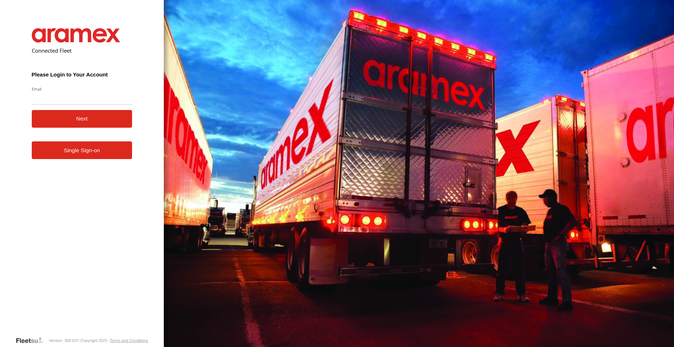 The width and height of the screenshot is (674, 347). I want to click on h2: Connected Fleet, so click(82, 50).